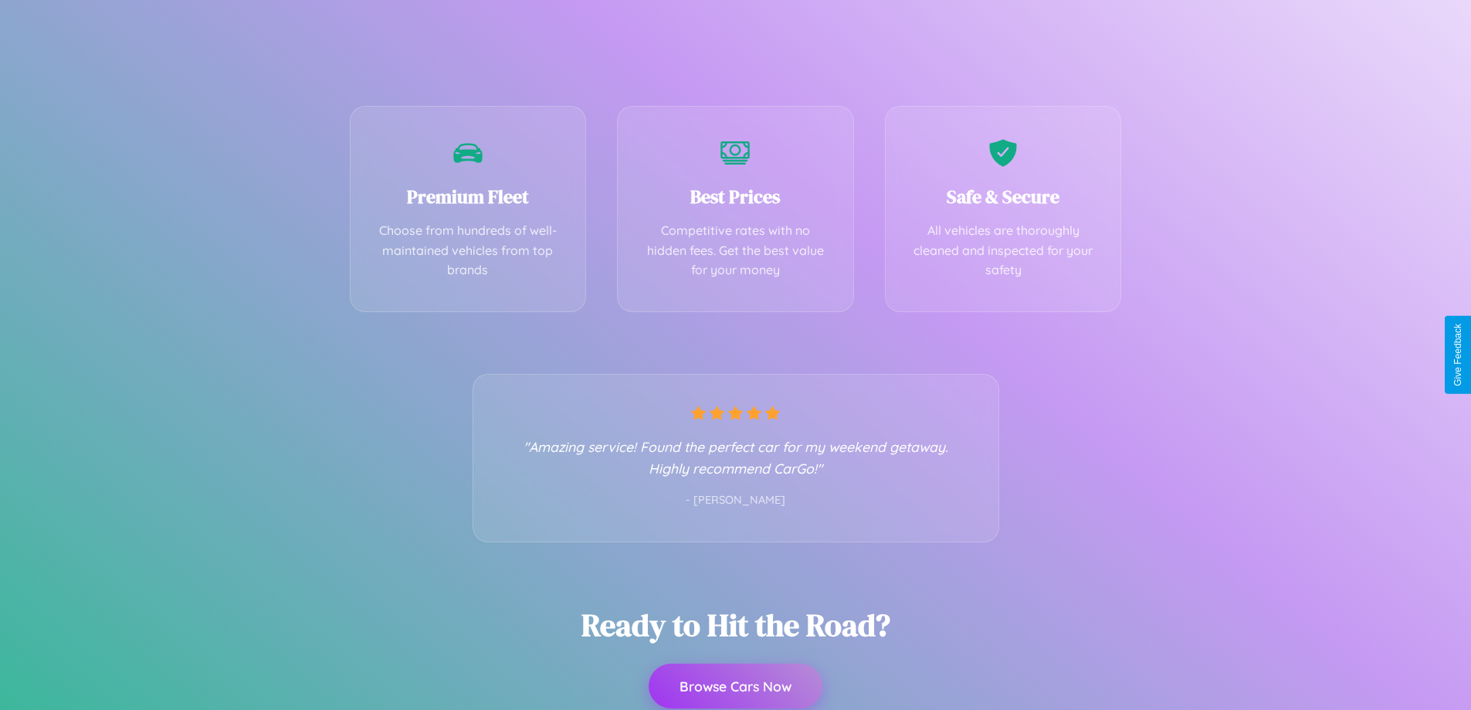  I want to click on p: "Amazing service! Found the perfect car for my weekend getaway. Highly recommend CarGo!", so click(736, 457).